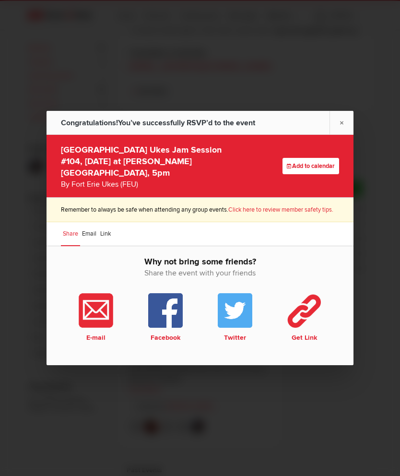  I want to click on a: Email, so click(89, 234).